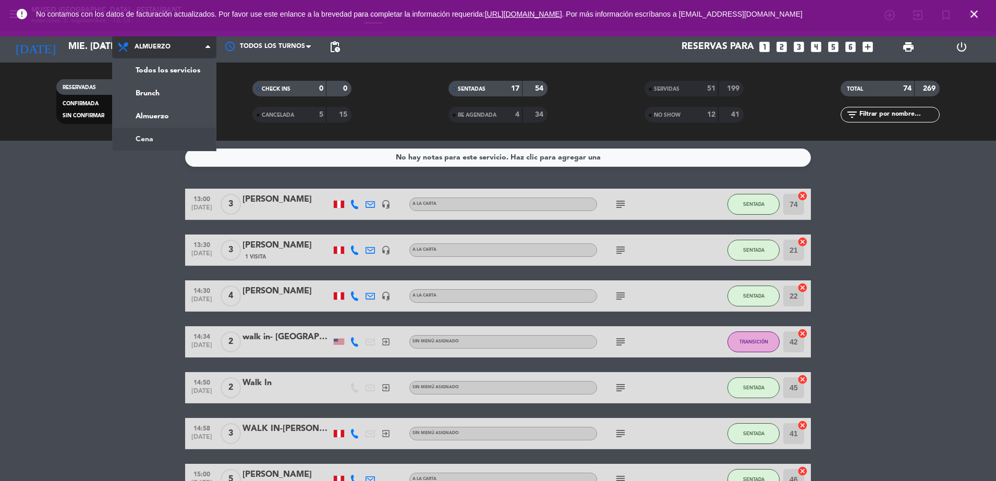  I want to click on span: 14:34, so click(202, 336).